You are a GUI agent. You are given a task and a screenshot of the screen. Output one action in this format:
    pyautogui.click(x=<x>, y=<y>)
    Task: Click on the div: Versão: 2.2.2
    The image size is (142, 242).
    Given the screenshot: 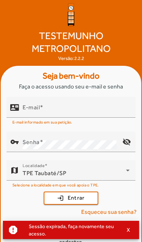 What is the action you would take?
    pyautogui.click(x=71, y=58)
    